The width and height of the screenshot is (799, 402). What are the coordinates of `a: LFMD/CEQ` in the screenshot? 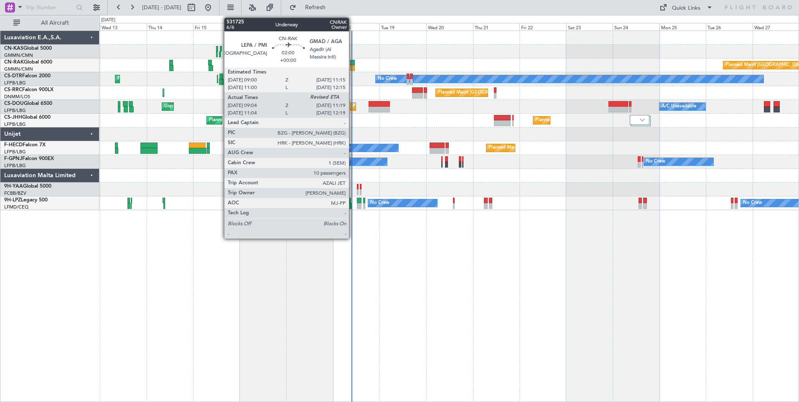 It's located at (16, 207).